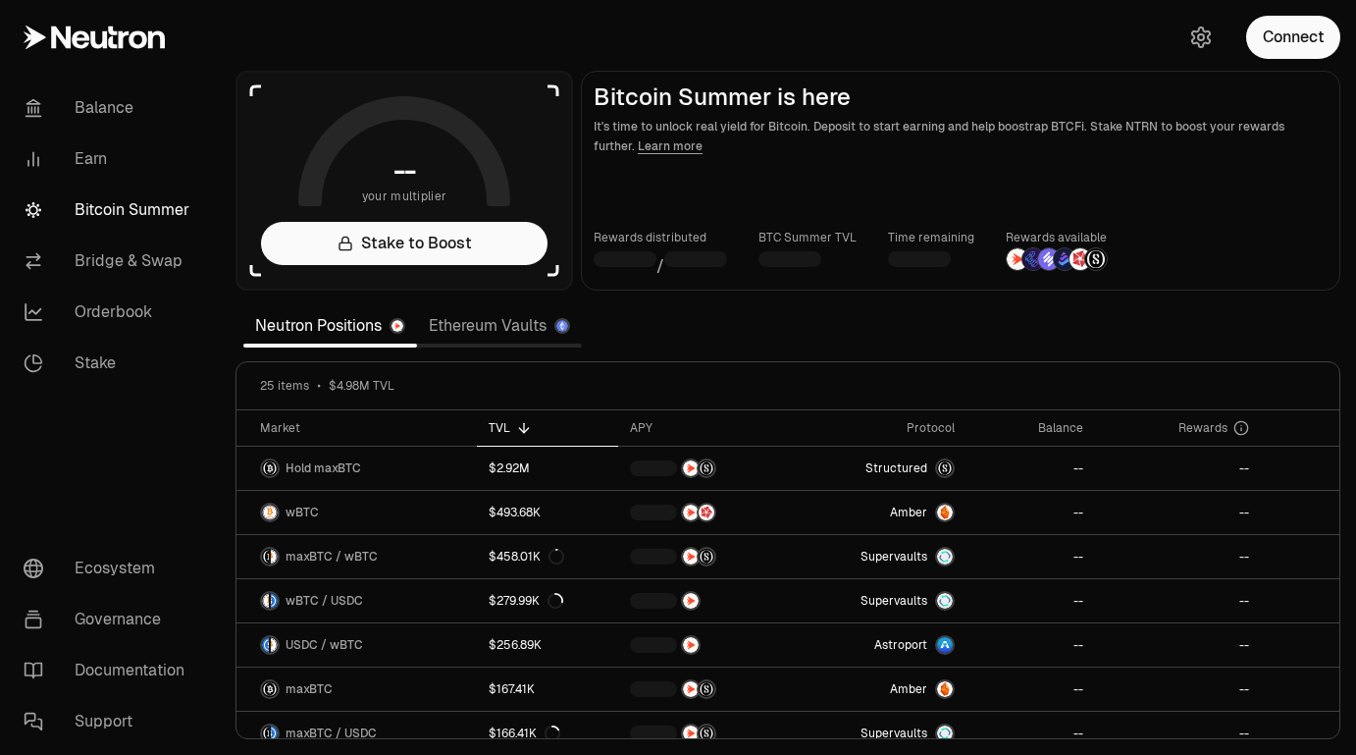  What do you see at coordinates (515, 645) in the screenshot?
I see `div: $256.89K` at bounding box center [515, 645].